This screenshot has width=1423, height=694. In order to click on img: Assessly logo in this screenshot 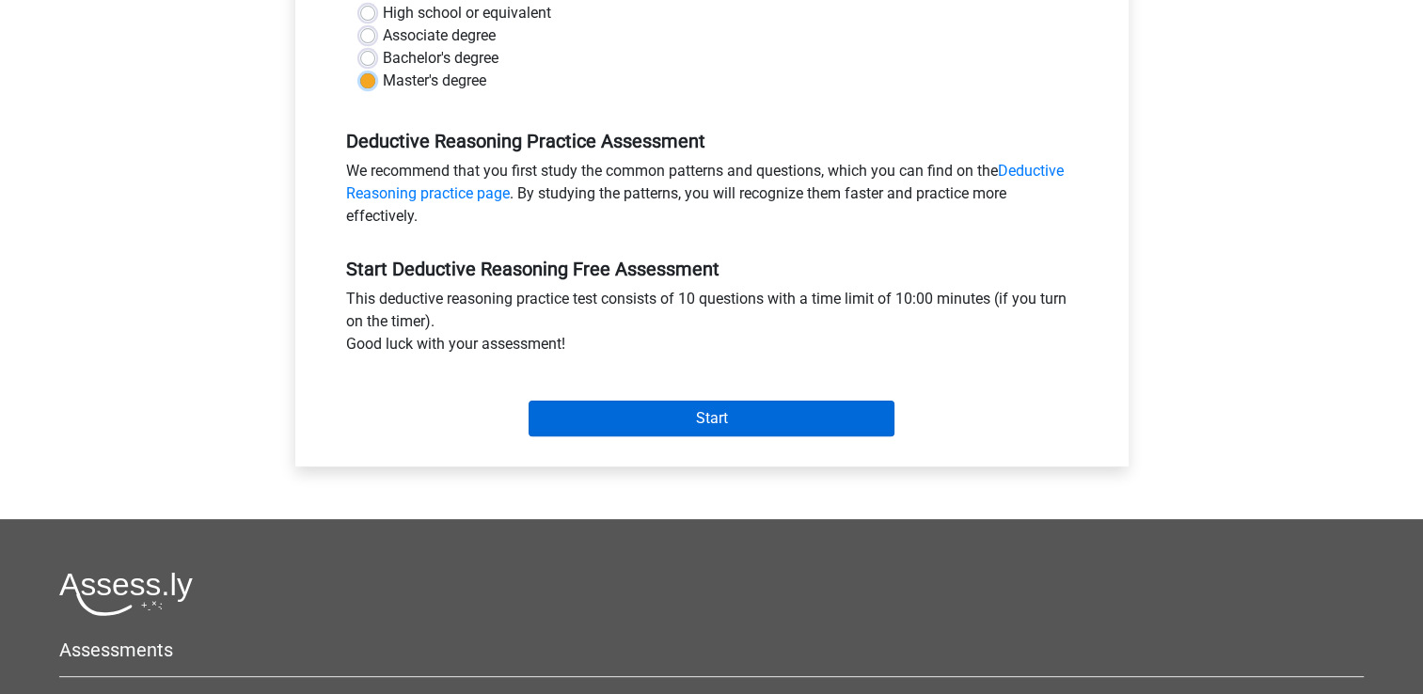, I will do `click(126, 593)`.